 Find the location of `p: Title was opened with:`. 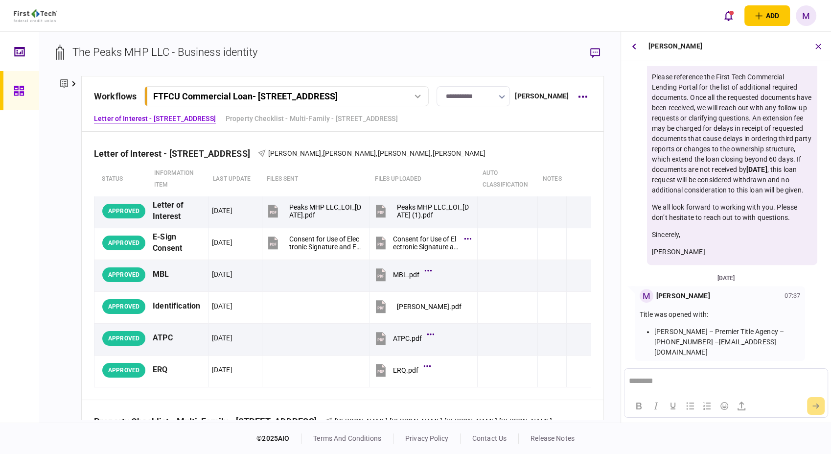

p: Title was opened with: is located at coordinates (720, 314).